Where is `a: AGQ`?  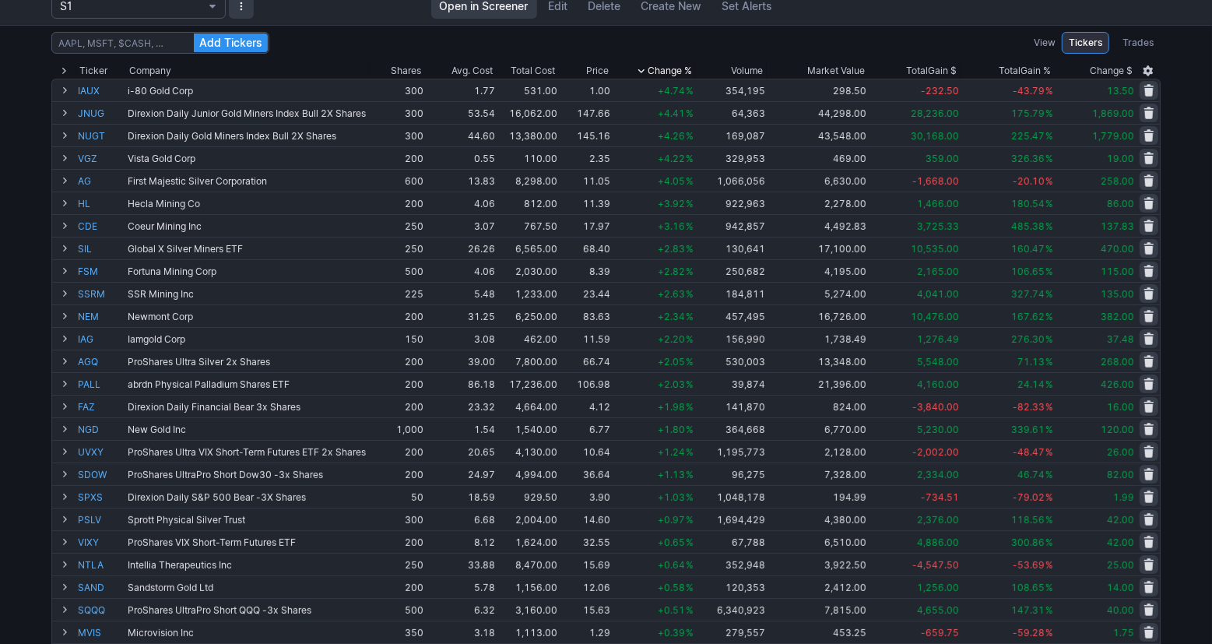 a: AGQ is located at coordinates (101, 361).